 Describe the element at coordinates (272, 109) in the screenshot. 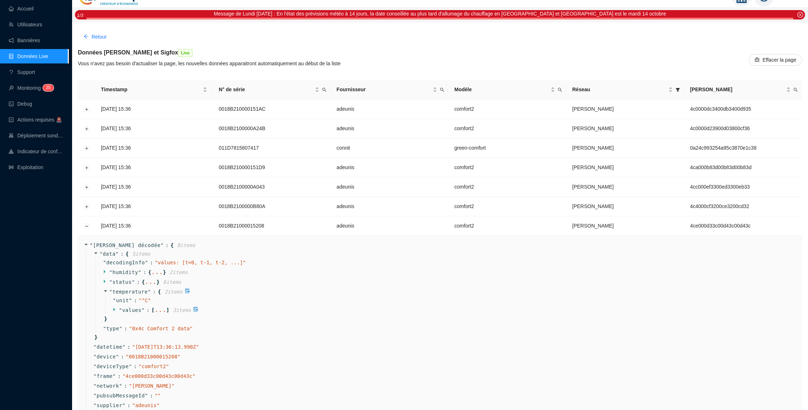

I see `td: 0018B210000151AC` at that location.